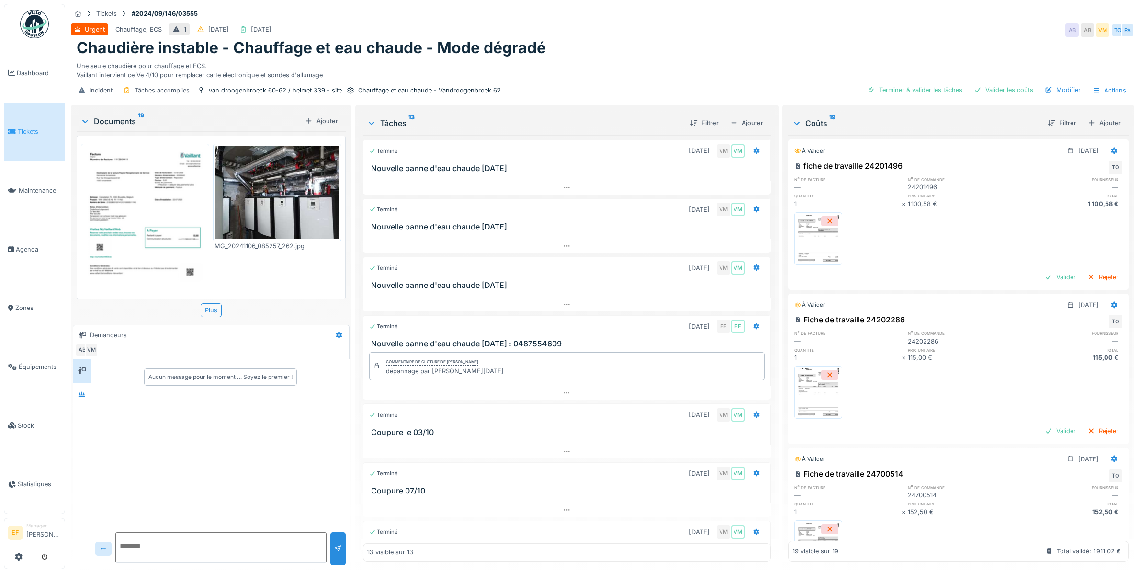  What do you see at coordinates (411, 123) in the screenshot?
I see `sup: 13` at bounding box center [411, 123].